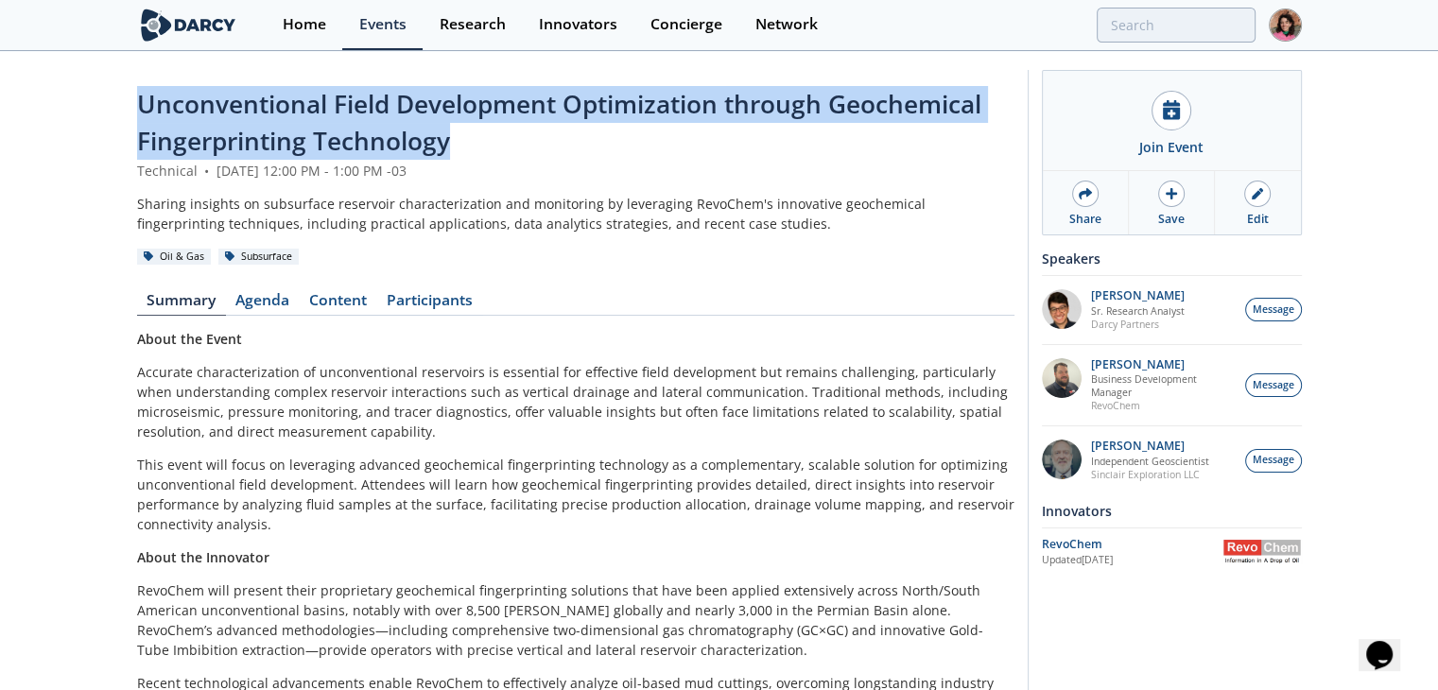 The image size is (1438, 690). Describe the element at coordinates (1138, 311) in the screenshot. I see `p: Sr. Research Analyst` at that location.